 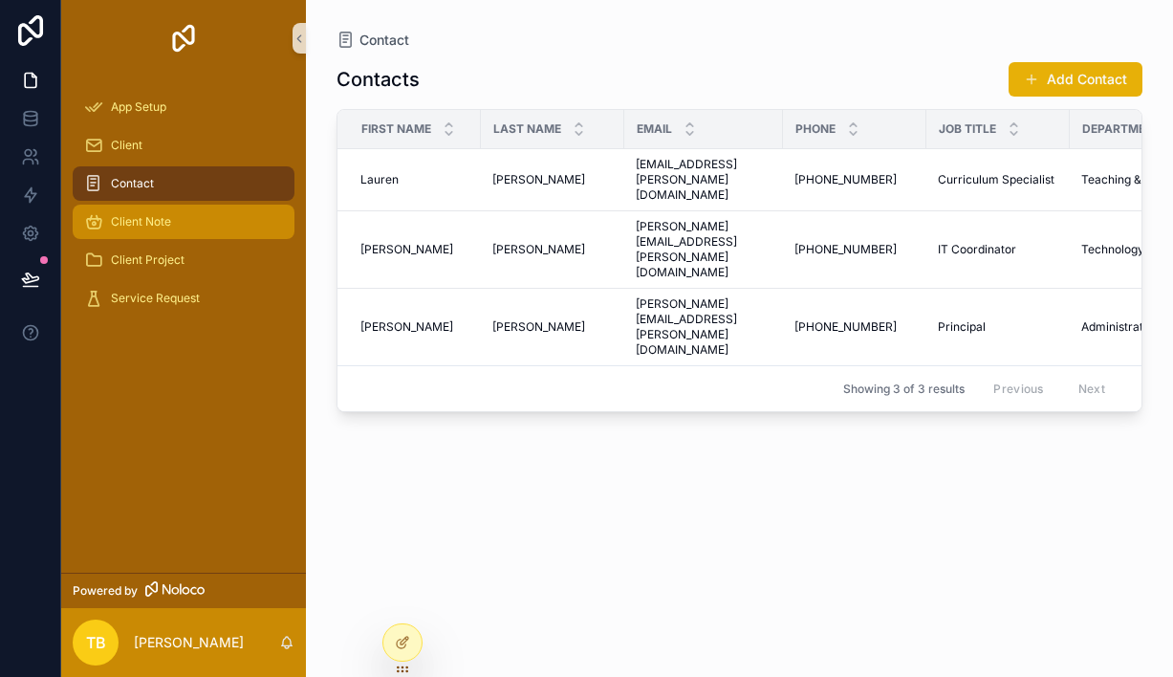 What do you see at coordinates (155, 298) in the screenshot?
I see `span: Service Request` at bounding box center [155, 298].